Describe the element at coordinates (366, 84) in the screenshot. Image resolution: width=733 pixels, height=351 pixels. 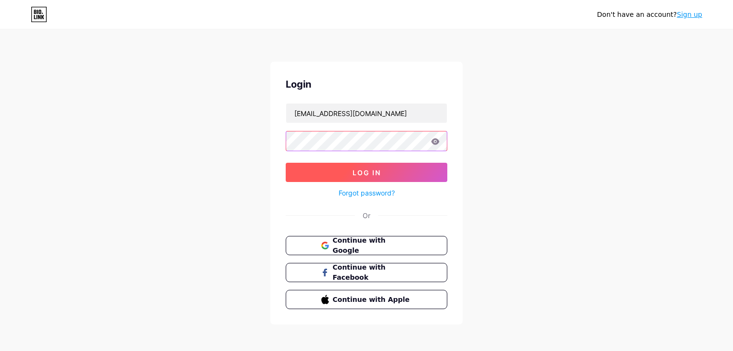
I see `div: Login` at that location.